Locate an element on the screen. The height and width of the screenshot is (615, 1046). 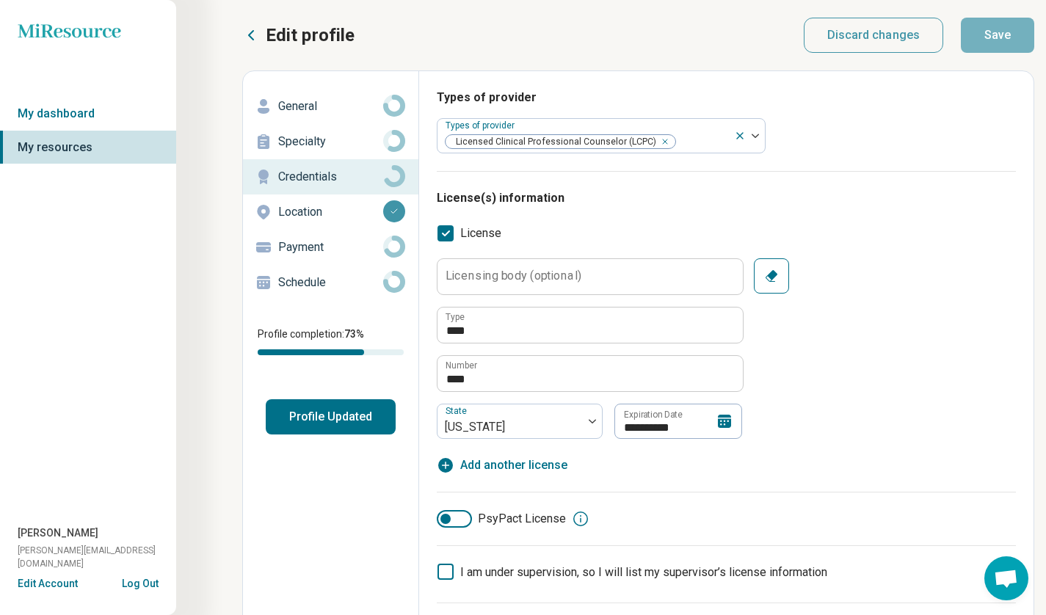
span: Licensed Clinical Professional Counselor (LCPC) is located at coordinates (553, 142).